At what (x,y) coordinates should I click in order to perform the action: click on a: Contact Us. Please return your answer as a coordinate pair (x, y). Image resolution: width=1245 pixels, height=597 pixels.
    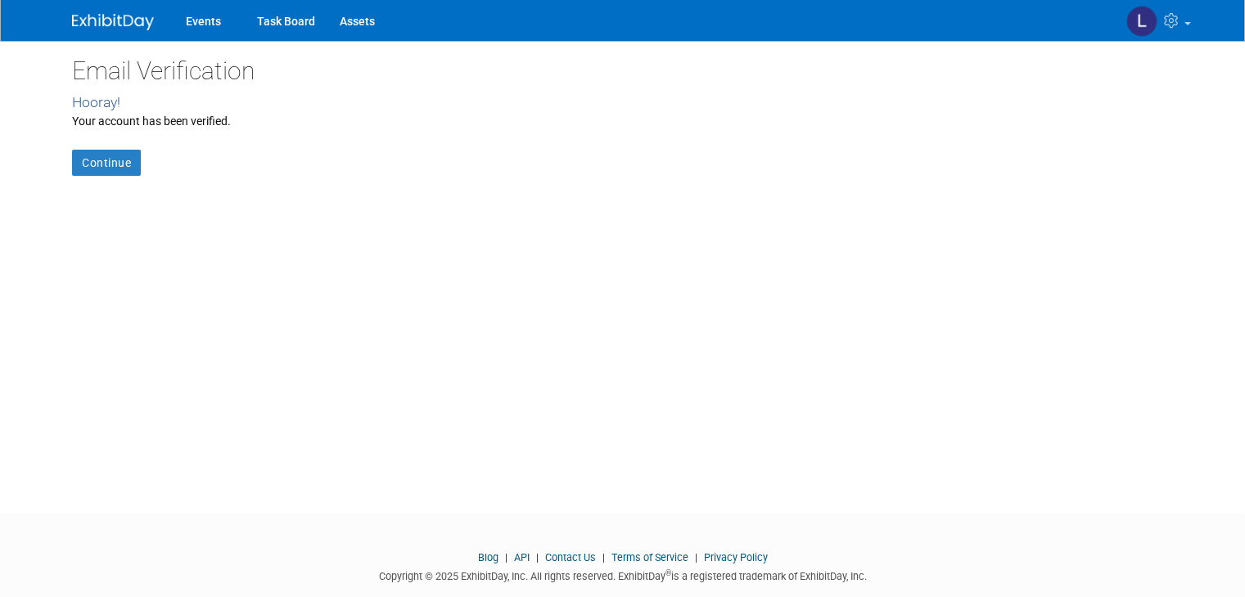
    Looking at the image, I should click on (570, 557).